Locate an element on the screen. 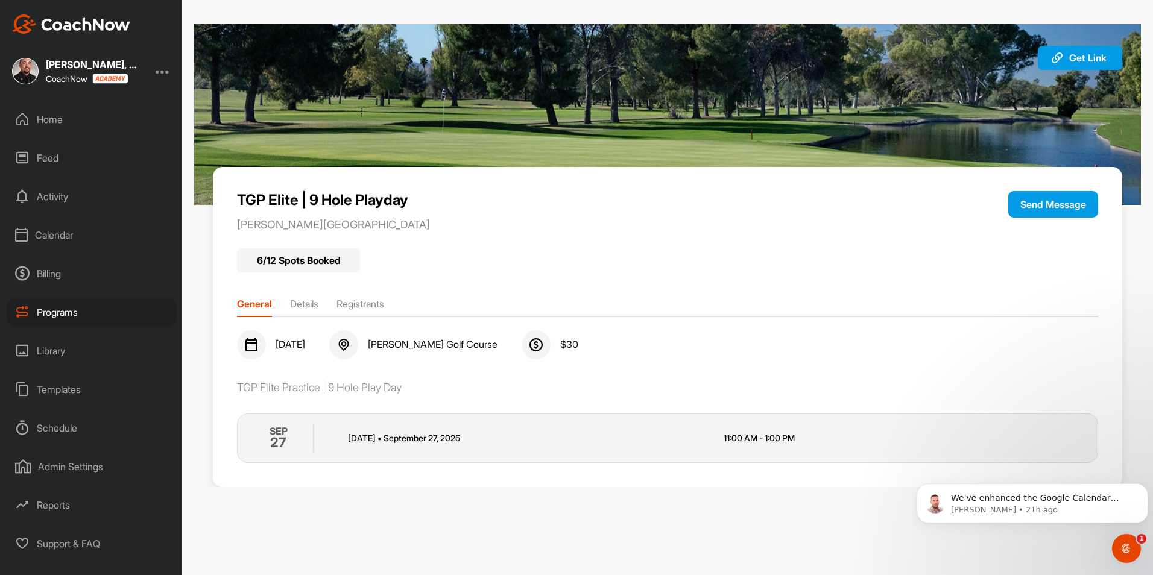  li: Registrants is located at coordinates (360, 306).